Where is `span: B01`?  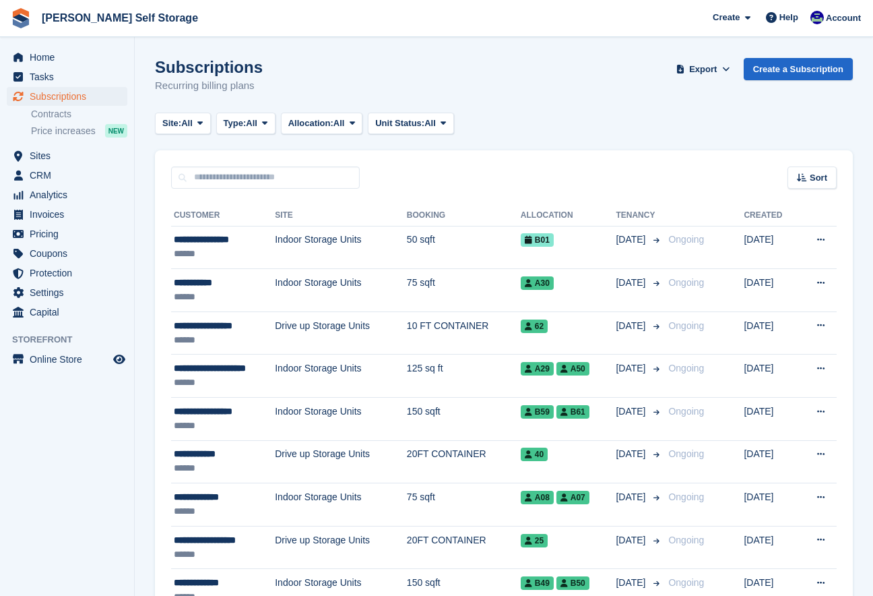
span: B01 is located at coordinates (537, 240).